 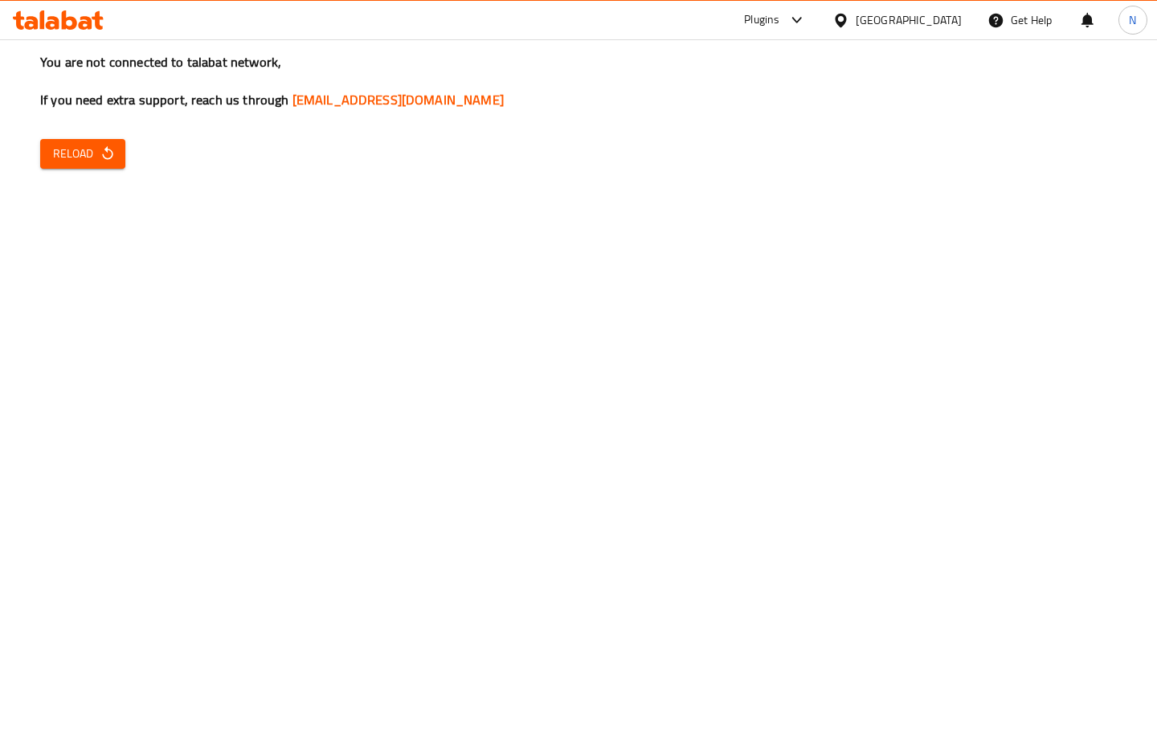 I want to click on h3: You are not connected to talabat network, If you need extra support, reach us through, so click(x=579, y=81).